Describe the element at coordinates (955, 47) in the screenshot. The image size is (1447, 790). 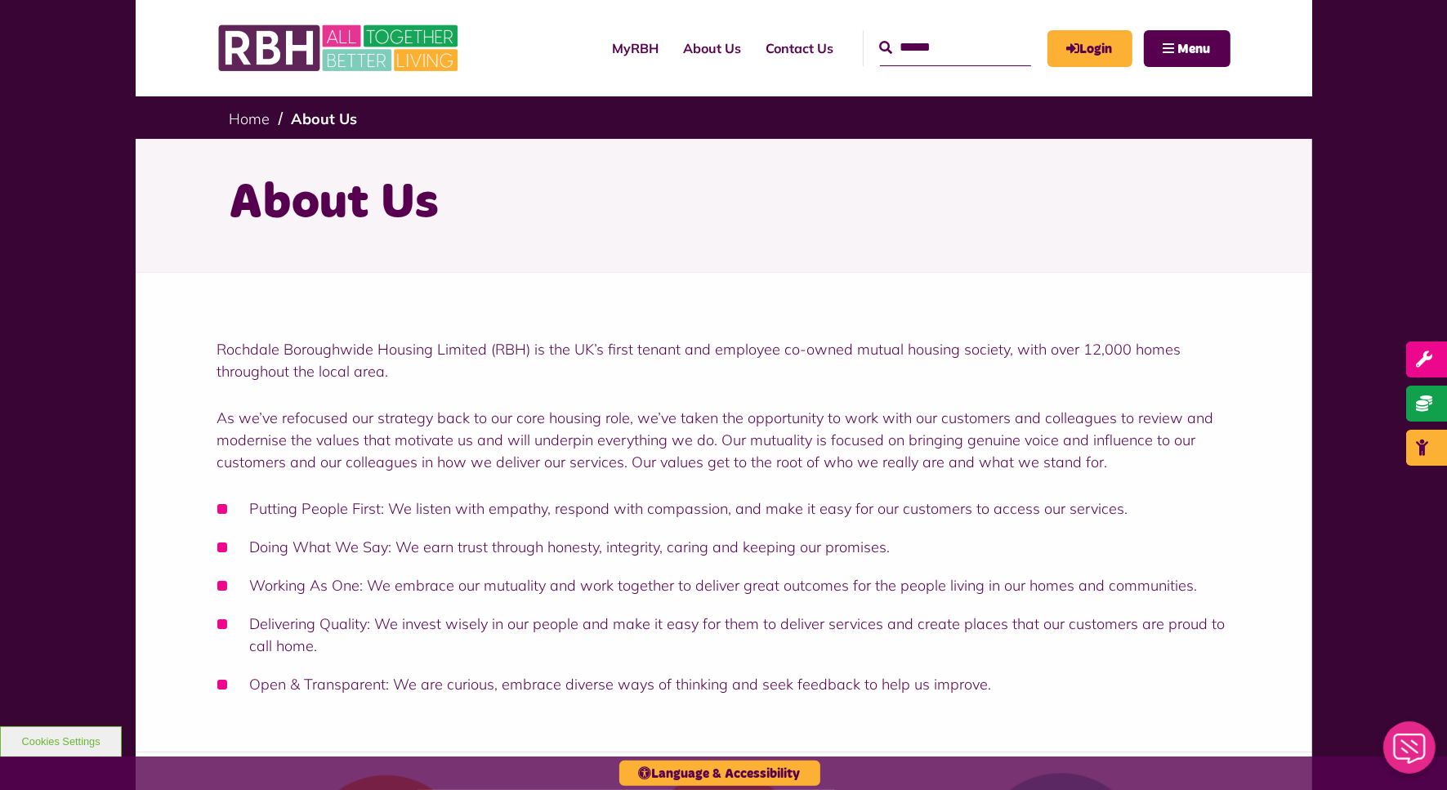
I see `input: Search` at that location.